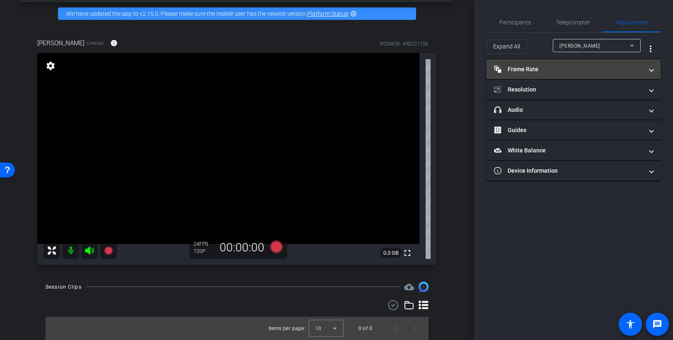  I want to click on mat-expansion-panel-header: White Balance, so click(574, 151).